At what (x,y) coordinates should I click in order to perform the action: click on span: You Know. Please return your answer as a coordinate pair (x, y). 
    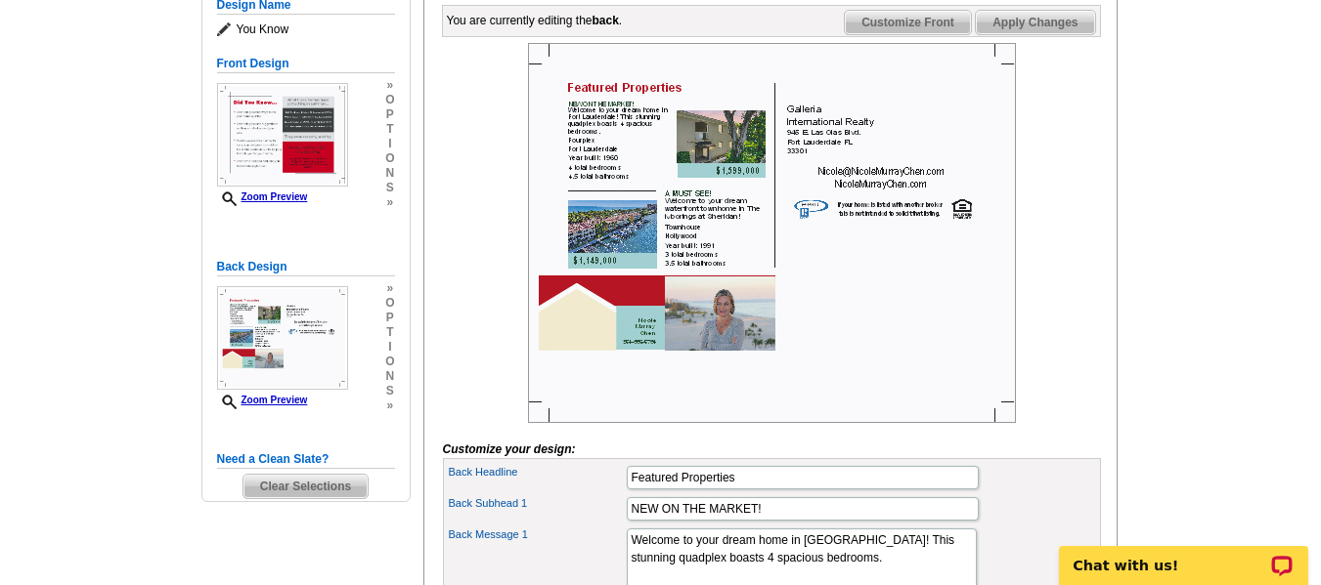
    Looking at the image, I should click on (306, 29).